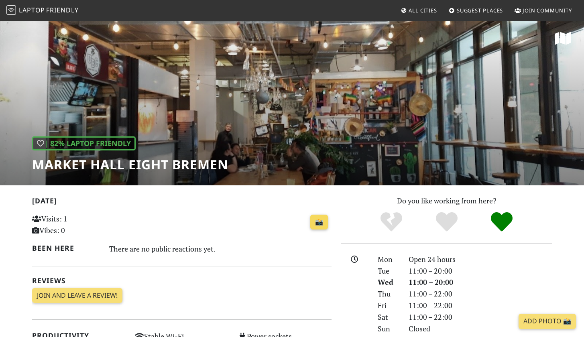 Image resolution: width=584 pixels, height=337 pixels. I want to click on div: Thu, so click(388, 294).